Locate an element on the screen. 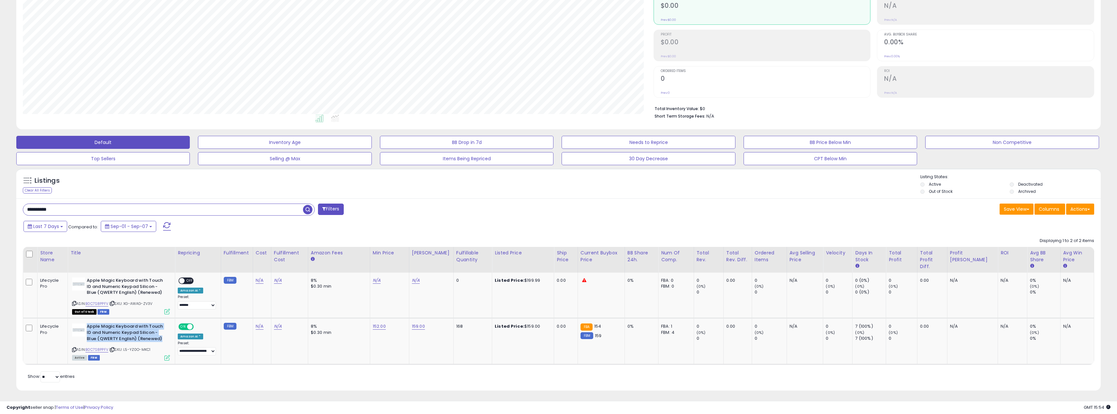  div: Total Rev. is located at coordinates (708, 257).